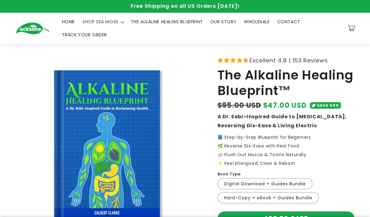 The width and height of the screenshot is (370, 217). What do you see at coordinates (286, 150) in the screenshot?
I see `p: 📘 Step-by-Step Blueprint for Beginners 🌿 Reverse Dis-Ease with Real Food 🧼 Flush Out Mucus & Toxi...` at bounding box center [286, 150].